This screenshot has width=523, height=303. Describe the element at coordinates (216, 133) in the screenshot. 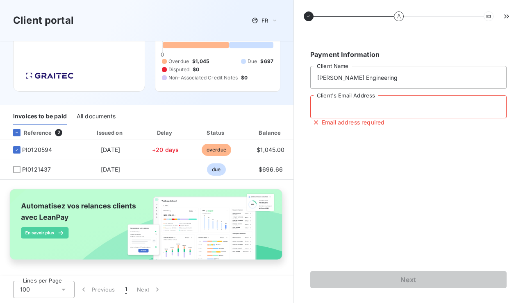

I see `div: Status` at that location.